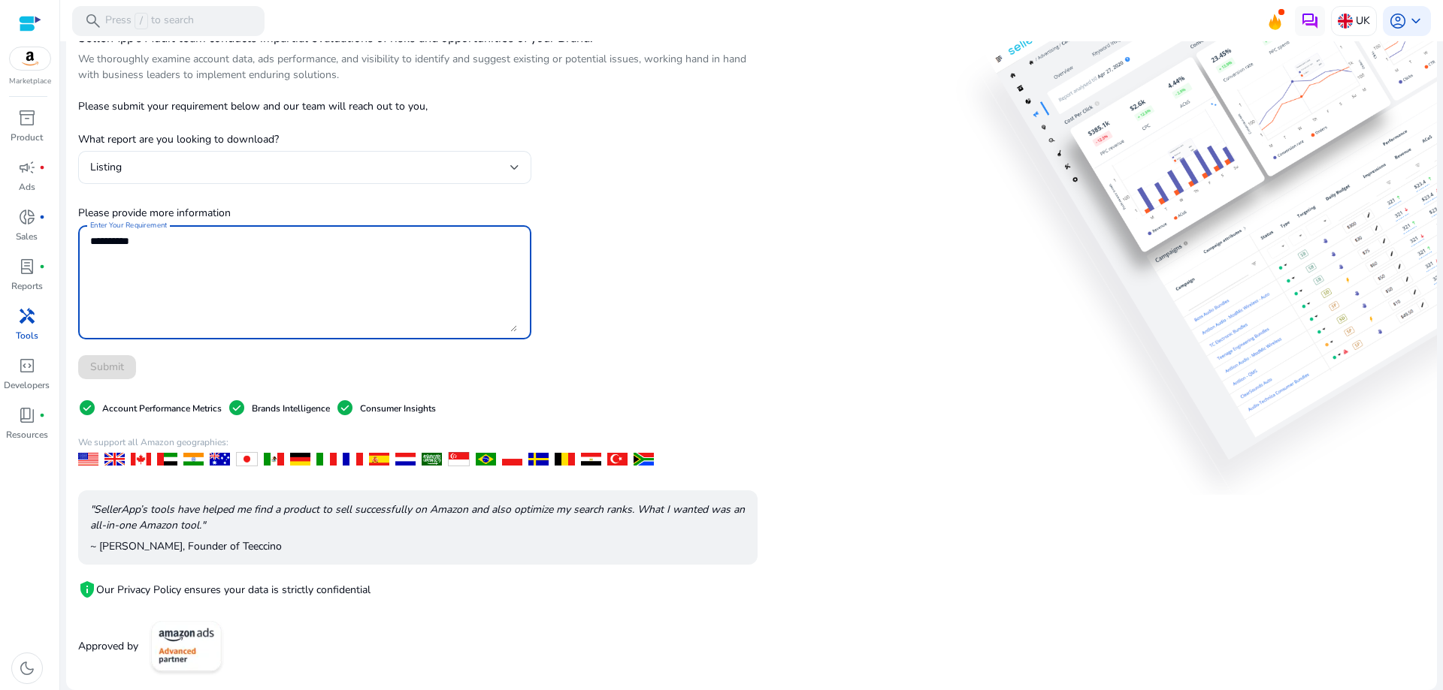  Describe the element at coordinates (27, 336) in the screenshot. I see `p: Tools` at that location.